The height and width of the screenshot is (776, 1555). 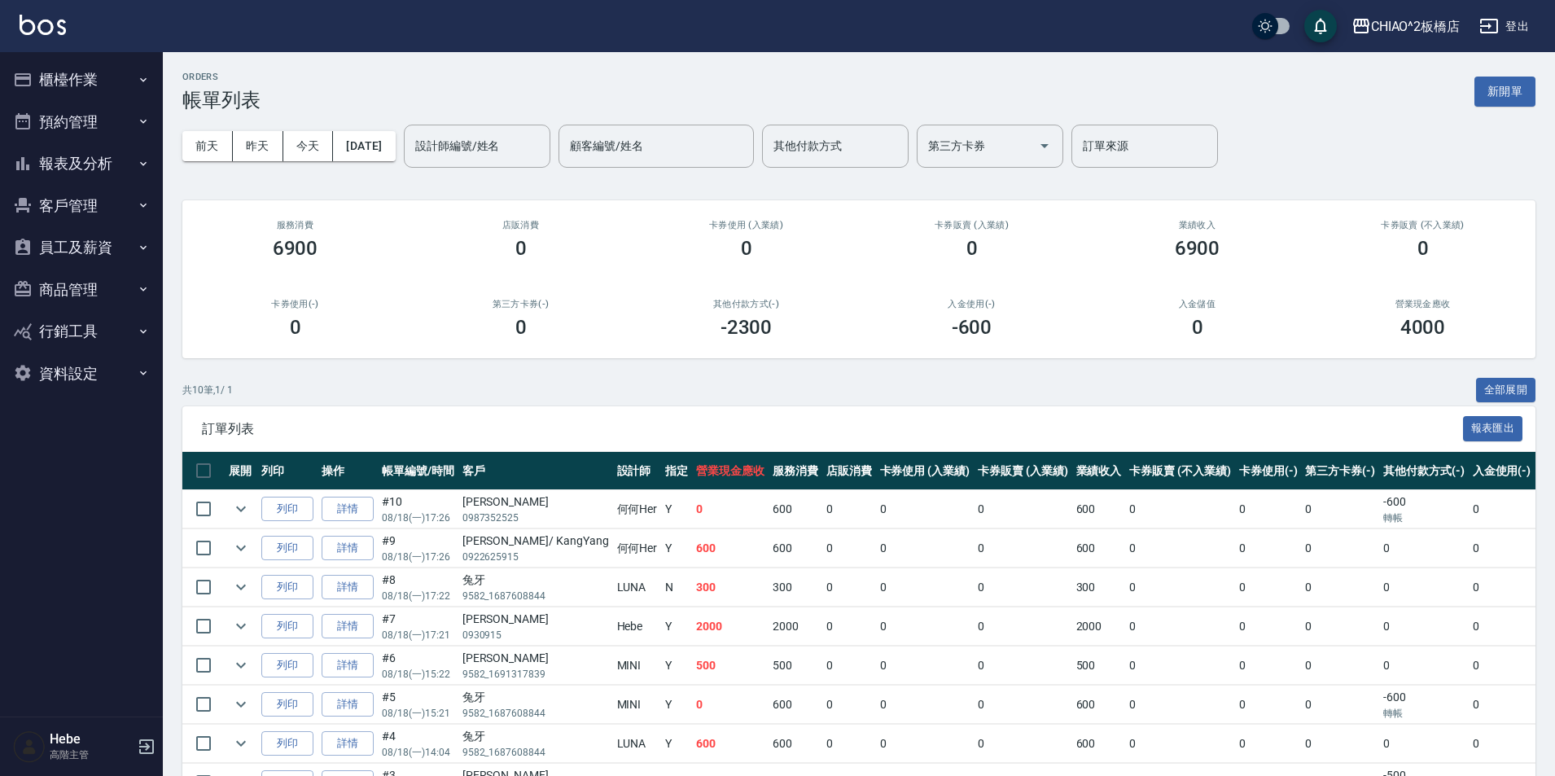 I want to click on button: 報表及分析, so click(x=81, y=164).